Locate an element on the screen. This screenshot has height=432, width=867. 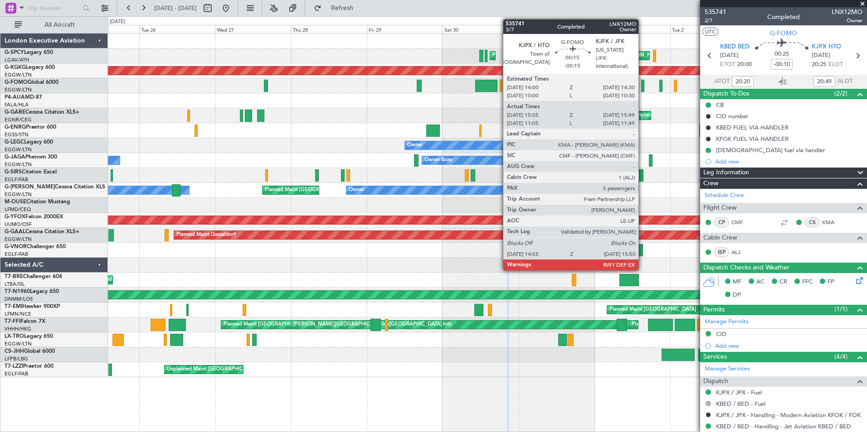
span: G-VNOR is located at coordinates (15, 247).